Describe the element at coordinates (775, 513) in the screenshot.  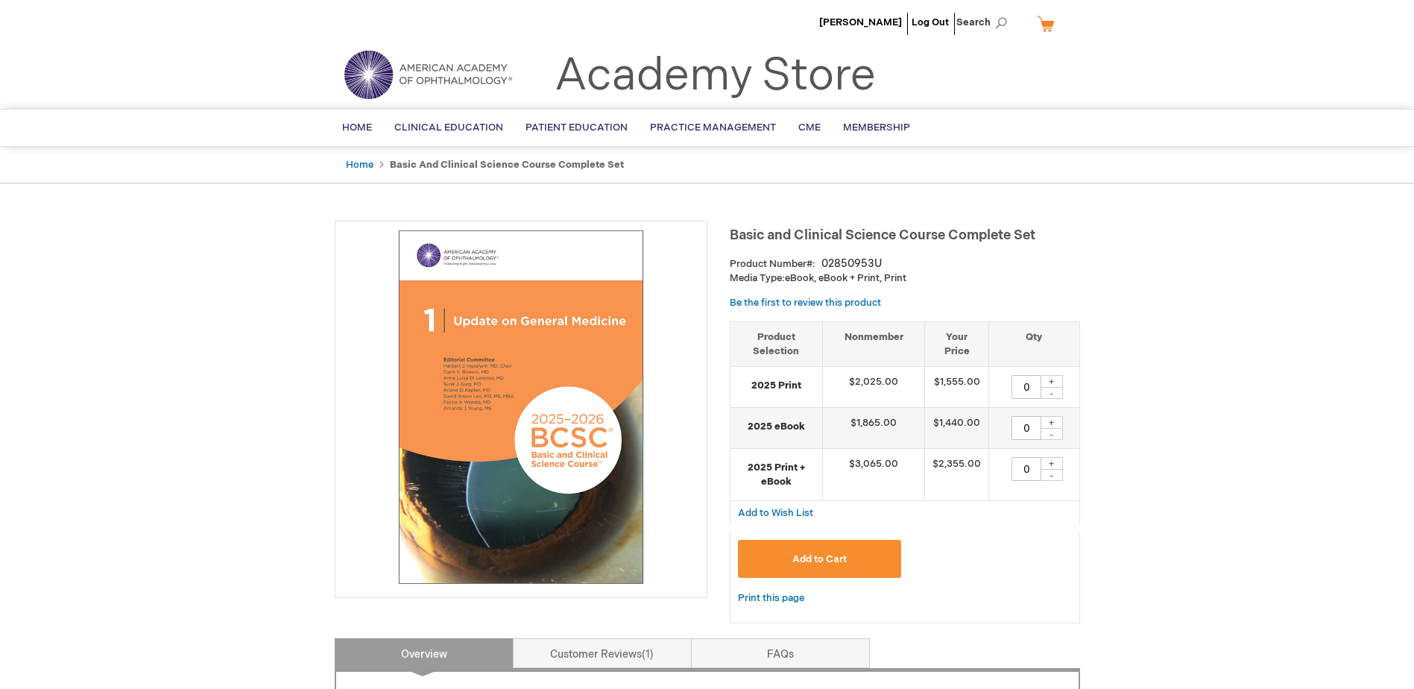
I see `span: Add to Wish List` at that location.